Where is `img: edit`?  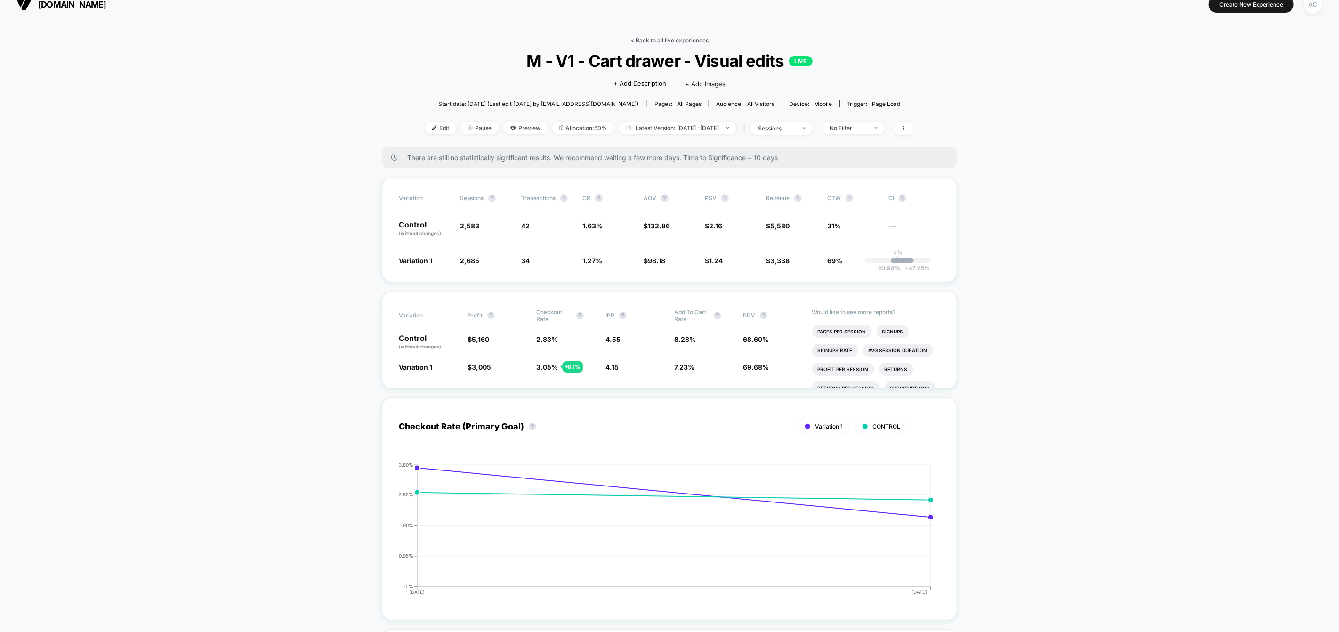
img: edit is located at coordinates (435, 128).